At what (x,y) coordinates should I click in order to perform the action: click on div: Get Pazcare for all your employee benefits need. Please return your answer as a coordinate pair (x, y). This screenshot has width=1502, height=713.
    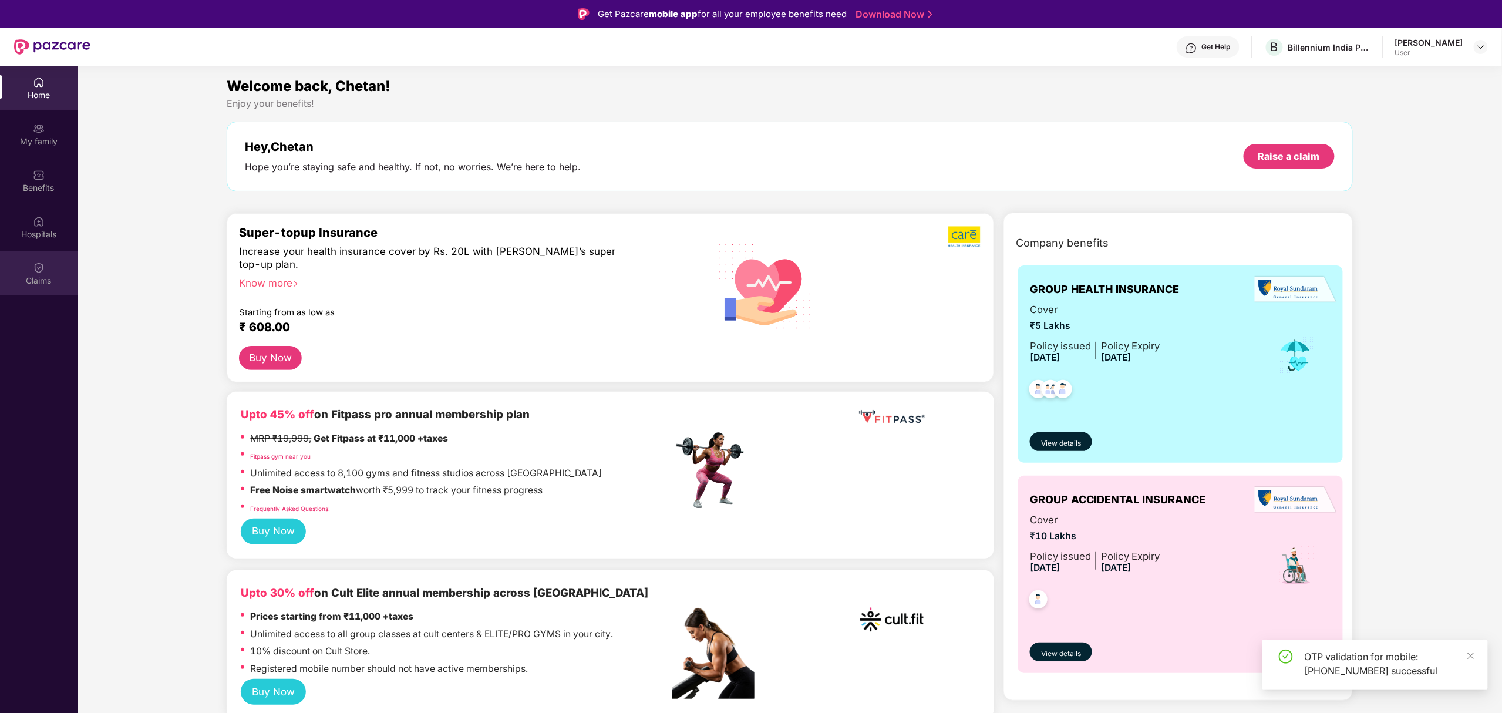
    Looking at the image, I should click on (722, 14).